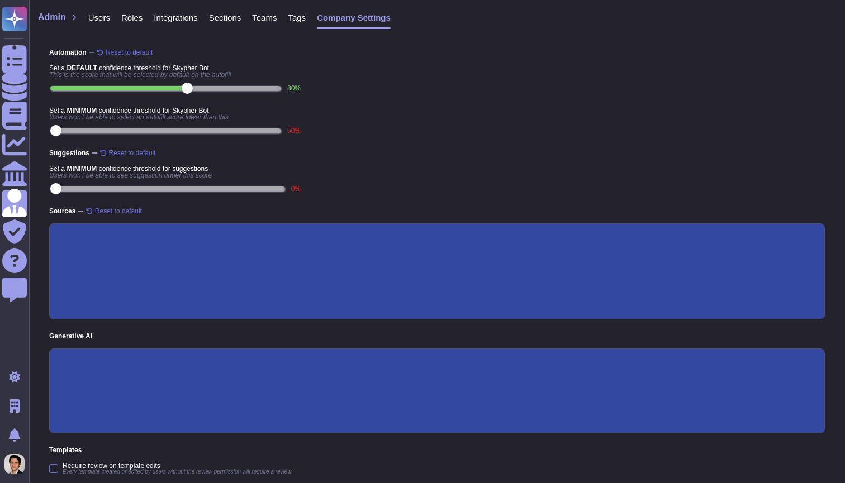 This screenshot has width=845, height=483. Describe the element at coordinates (437, 450) in the screenshot. I see `span: Templates` at that location.